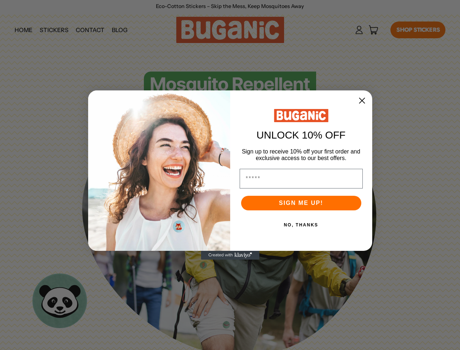 This screenshot has height=350, width=460. Describe the element at coordinates (301, 115) in the screenshot. I see `img: Buganic` at that location.